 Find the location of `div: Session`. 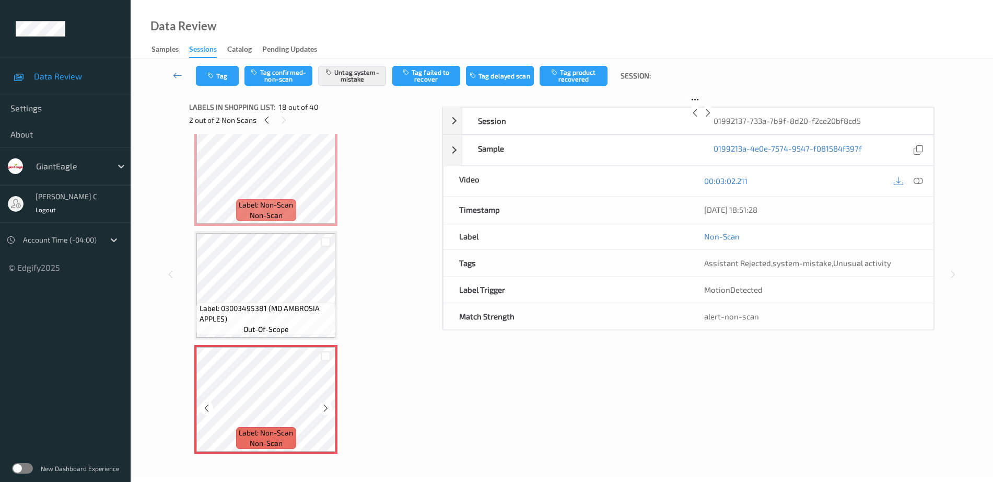

div: Session is located at coordinates (580, 121).